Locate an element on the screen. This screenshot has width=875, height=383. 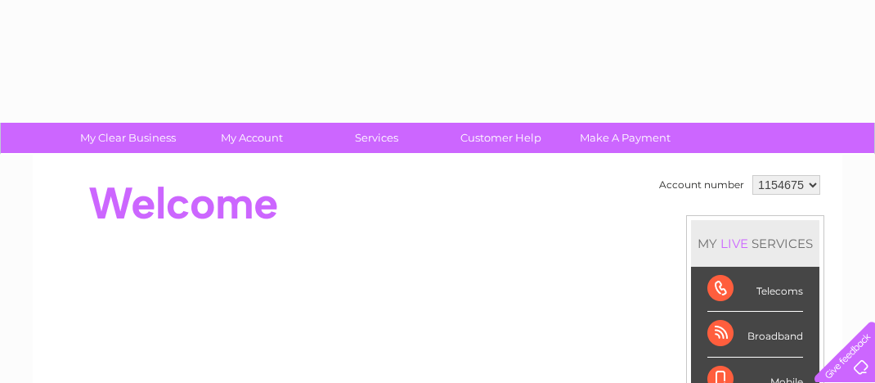
a: My Clear Business is located at coordinates (128, 137).